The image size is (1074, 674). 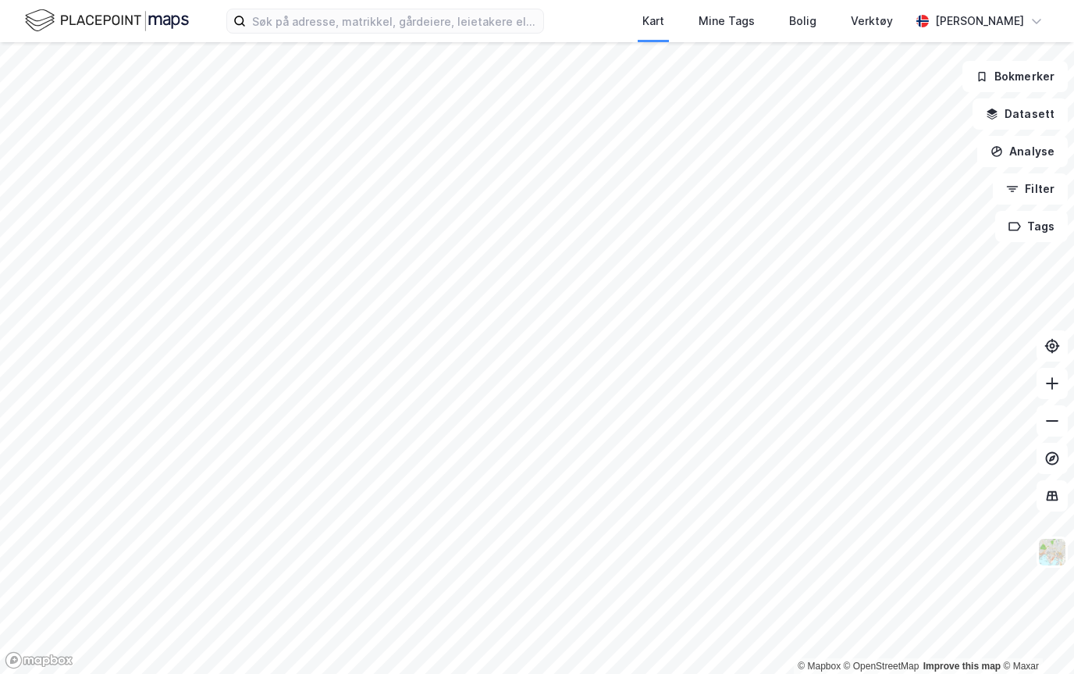 I want to click on div: Kontrollprogram for chat, so click(x=1035, y=636).